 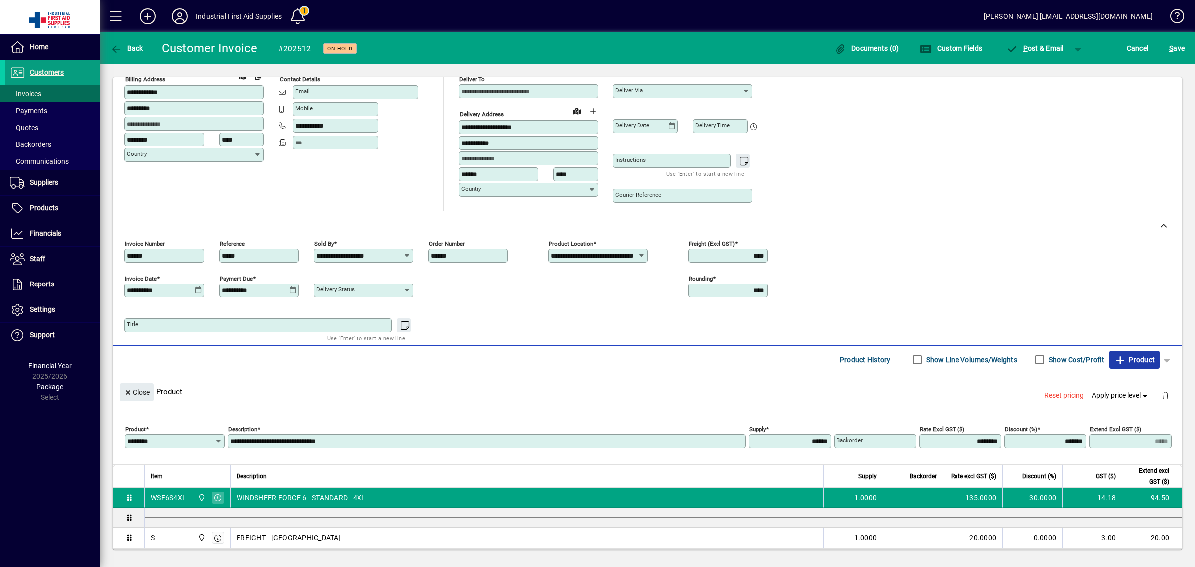 I want to click on a: Invoices, so click(x=52, y=94).